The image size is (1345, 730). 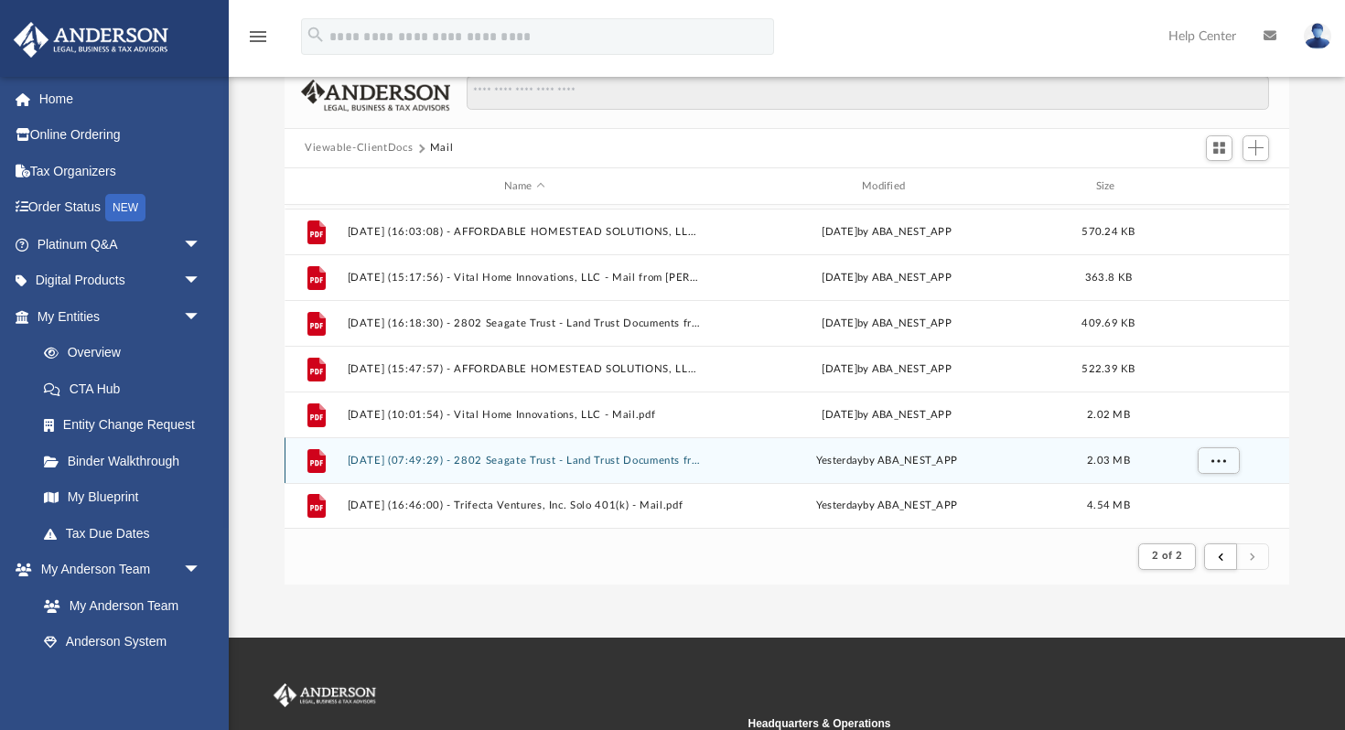 I want to click on a: Digital Productsarrow_drop_down, so click(x=121, y=281).